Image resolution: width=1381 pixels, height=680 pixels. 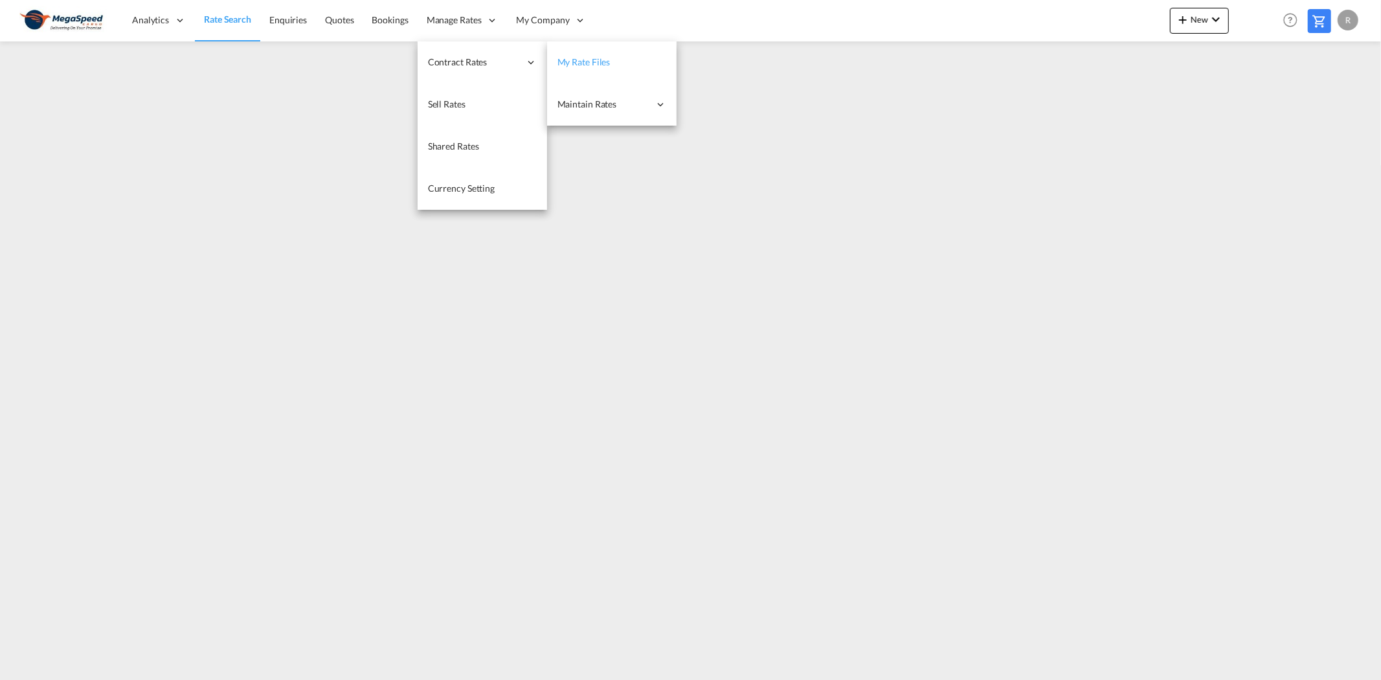 What do you see at coordinates (603, 104) in the screenshot?
I see `span: Maintain Rates` at bounding box center [603, 104].